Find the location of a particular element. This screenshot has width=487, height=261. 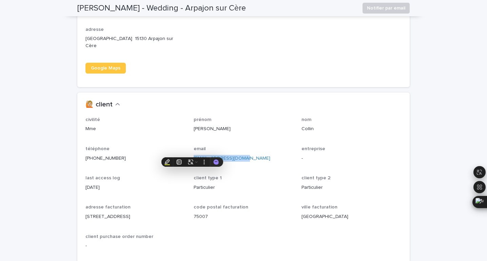

span: Google Maps is located at coordinates (105, 68).